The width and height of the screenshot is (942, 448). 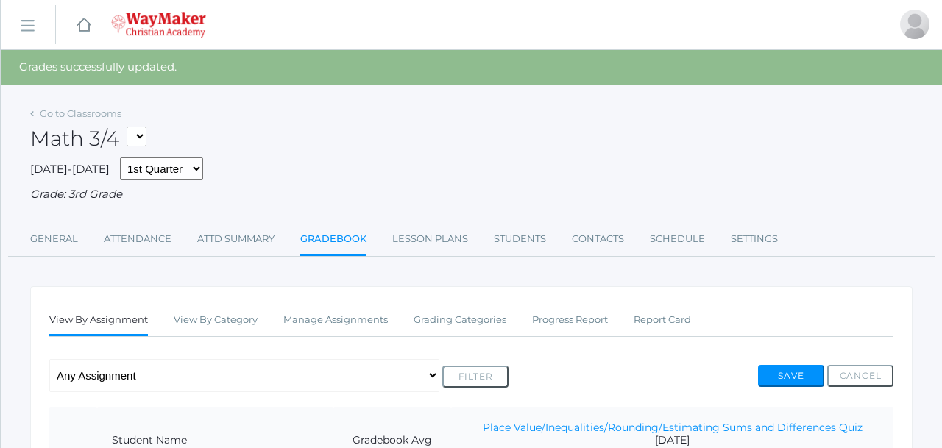 I want to click on a: Manage Assignments, so click(x=335, y=320).